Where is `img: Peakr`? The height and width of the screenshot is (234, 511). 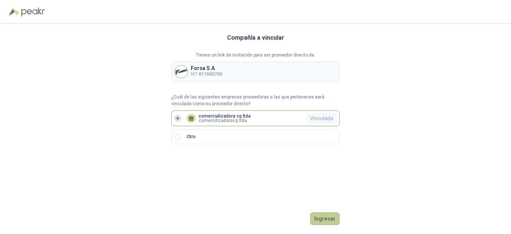 img: Peakr is located at coordinates (33, 12).